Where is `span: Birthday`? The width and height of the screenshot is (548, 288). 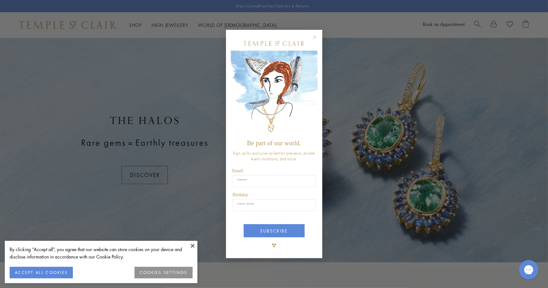
span: Birthday is located at coordinates (241, 195).